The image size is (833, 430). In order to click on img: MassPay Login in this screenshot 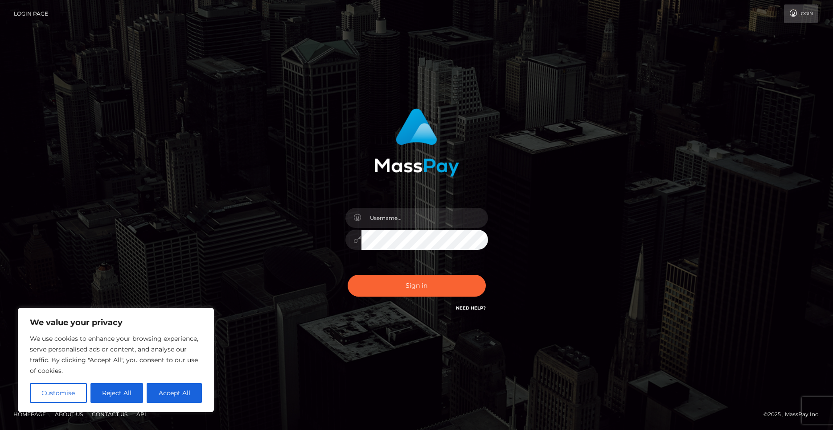, I will do `click(417, 142)`.